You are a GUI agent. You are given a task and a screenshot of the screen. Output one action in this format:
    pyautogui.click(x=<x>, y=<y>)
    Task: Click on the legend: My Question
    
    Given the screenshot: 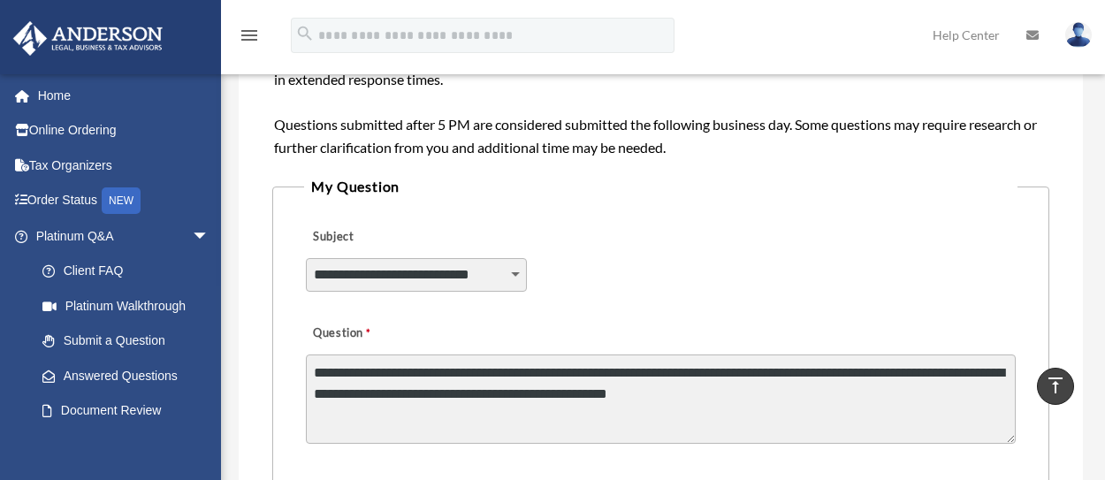 What is the action you would take?
    pyautogui.click(x=660, y=186)
    